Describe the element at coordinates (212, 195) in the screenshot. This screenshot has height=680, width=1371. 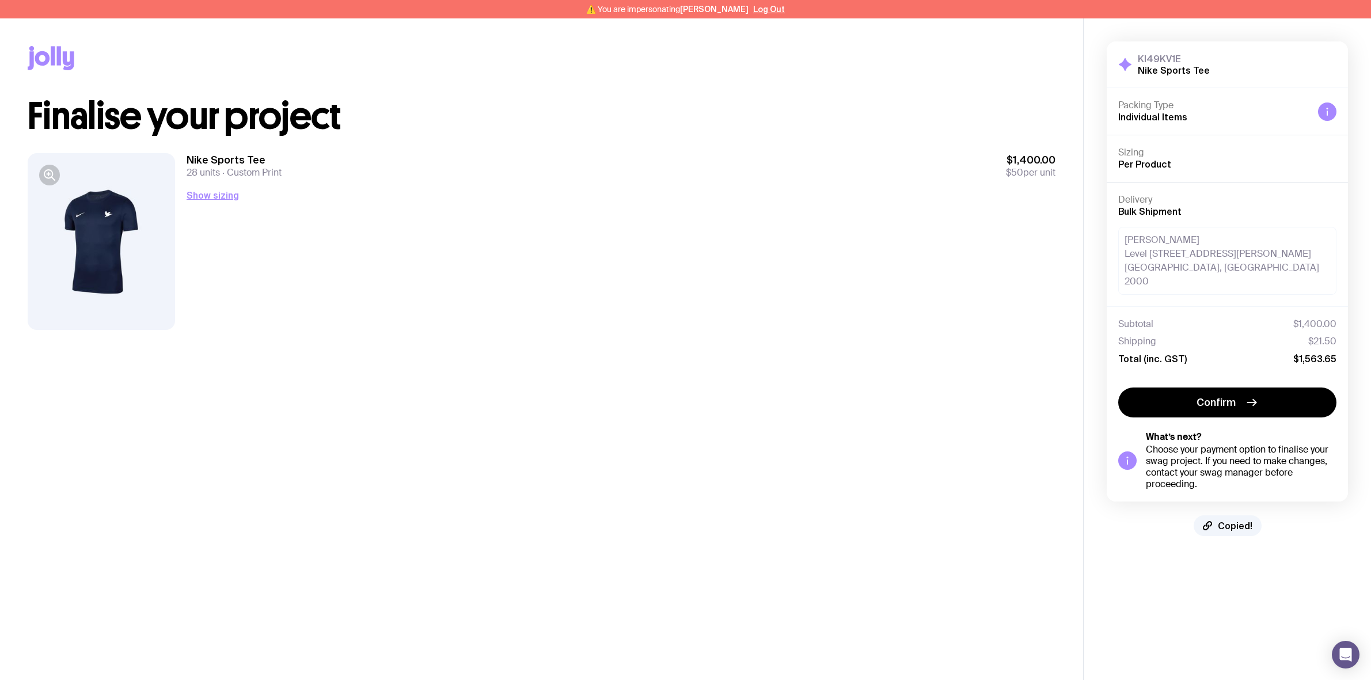
I see `button: Show sizing` at that location.